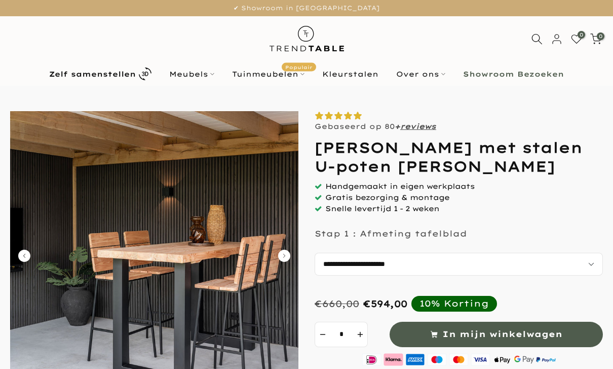  What do you see at coordinates (502, 334) in the screenshot?
I see `span: In mijn winkelwagen` at bounding box center [502, 334].